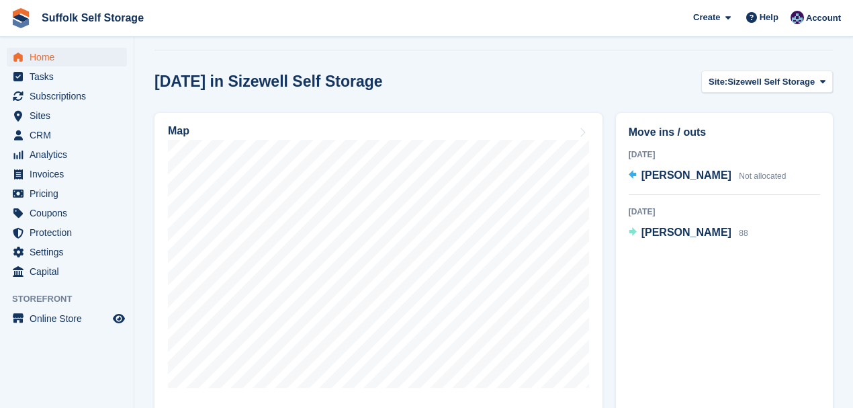  What do you see at coordinates (797, 17) in the screenshot?
I see `img: William Notcutt` at bounding box center [797, 17].